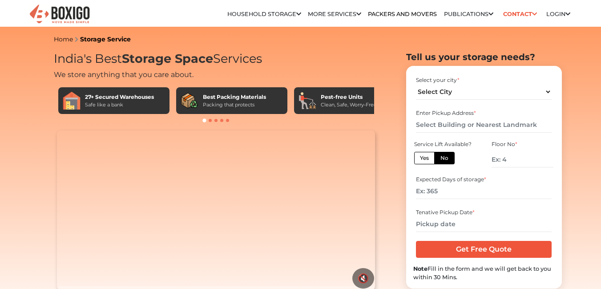 The height and width of the screenshot is (289, 601). What do you see at coordinates (234, 105) in the screenshot?
I see `div: Packing that protects` at bounding box center [234, 105].